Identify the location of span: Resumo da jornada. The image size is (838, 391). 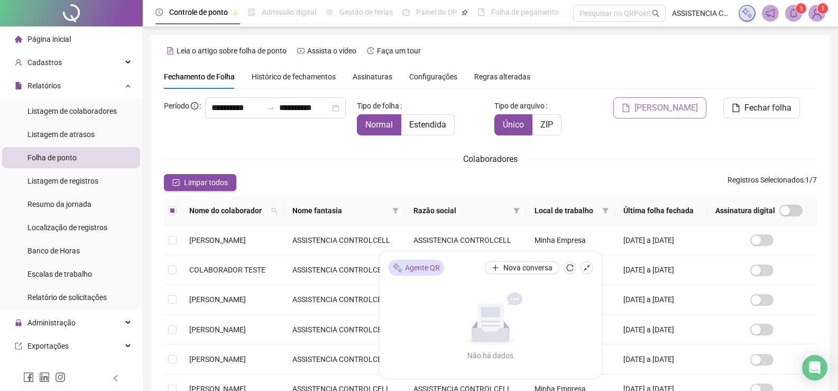
(59, 204).